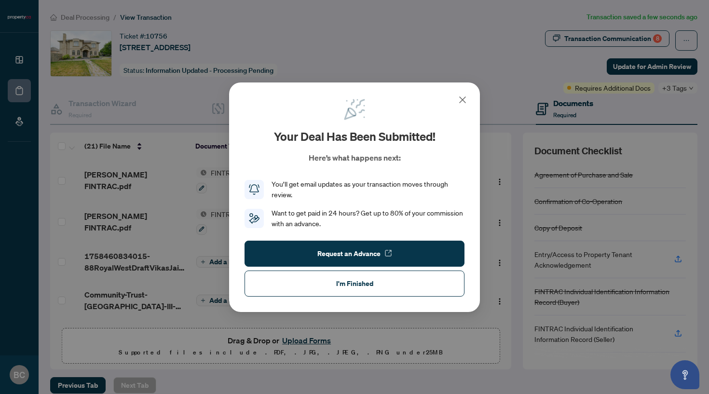 The height and width of the screenshot is (394, 709). What do you see at coordinates (685, 375) in the screenshot?
I see `button: Open asap` at bounding box center [685, 375].